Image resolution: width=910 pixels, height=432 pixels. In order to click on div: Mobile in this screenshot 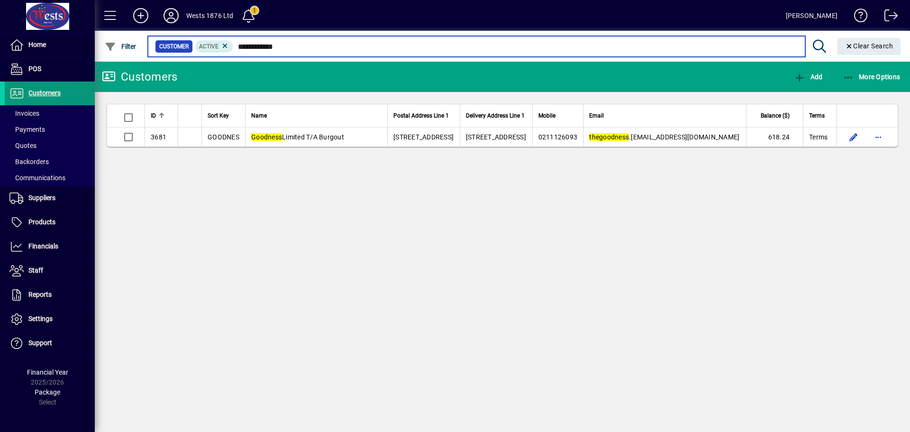, I will do `click(558, 116)`.